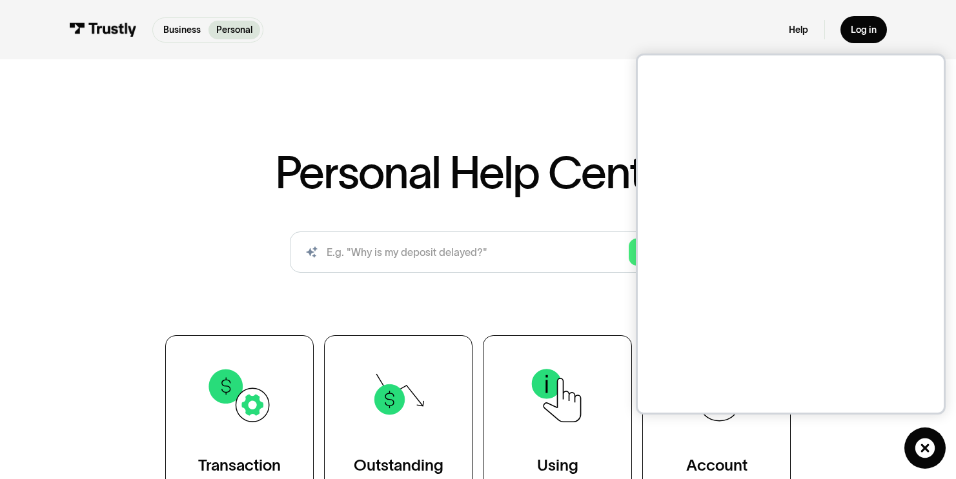 The width and height of the screenshot is (956, 479). Describe the element at coordinates (478, 252) in the screenshot. I see `input: search` at that location.